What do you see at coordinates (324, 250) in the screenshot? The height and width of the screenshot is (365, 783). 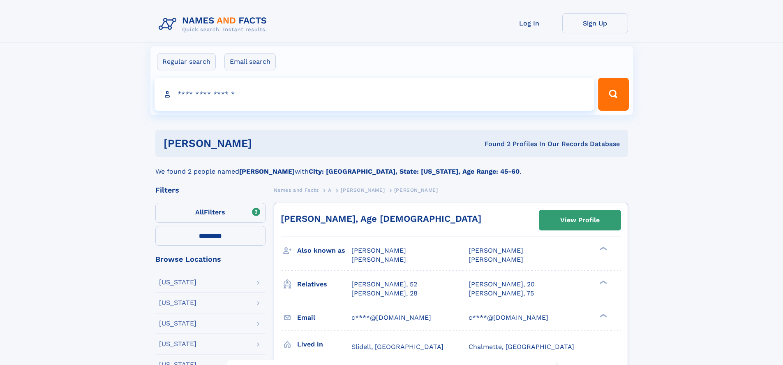 I see `h3: Also known as` at bounding box center [324, 250].